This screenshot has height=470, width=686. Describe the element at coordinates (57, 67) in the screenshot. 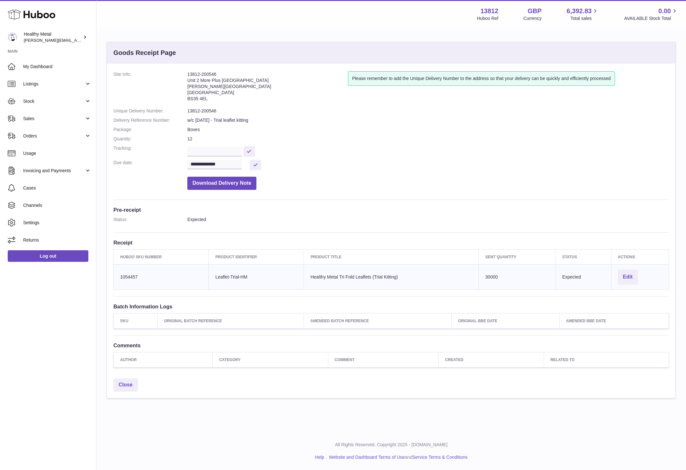

I see `span: My Dashboard` at that location.